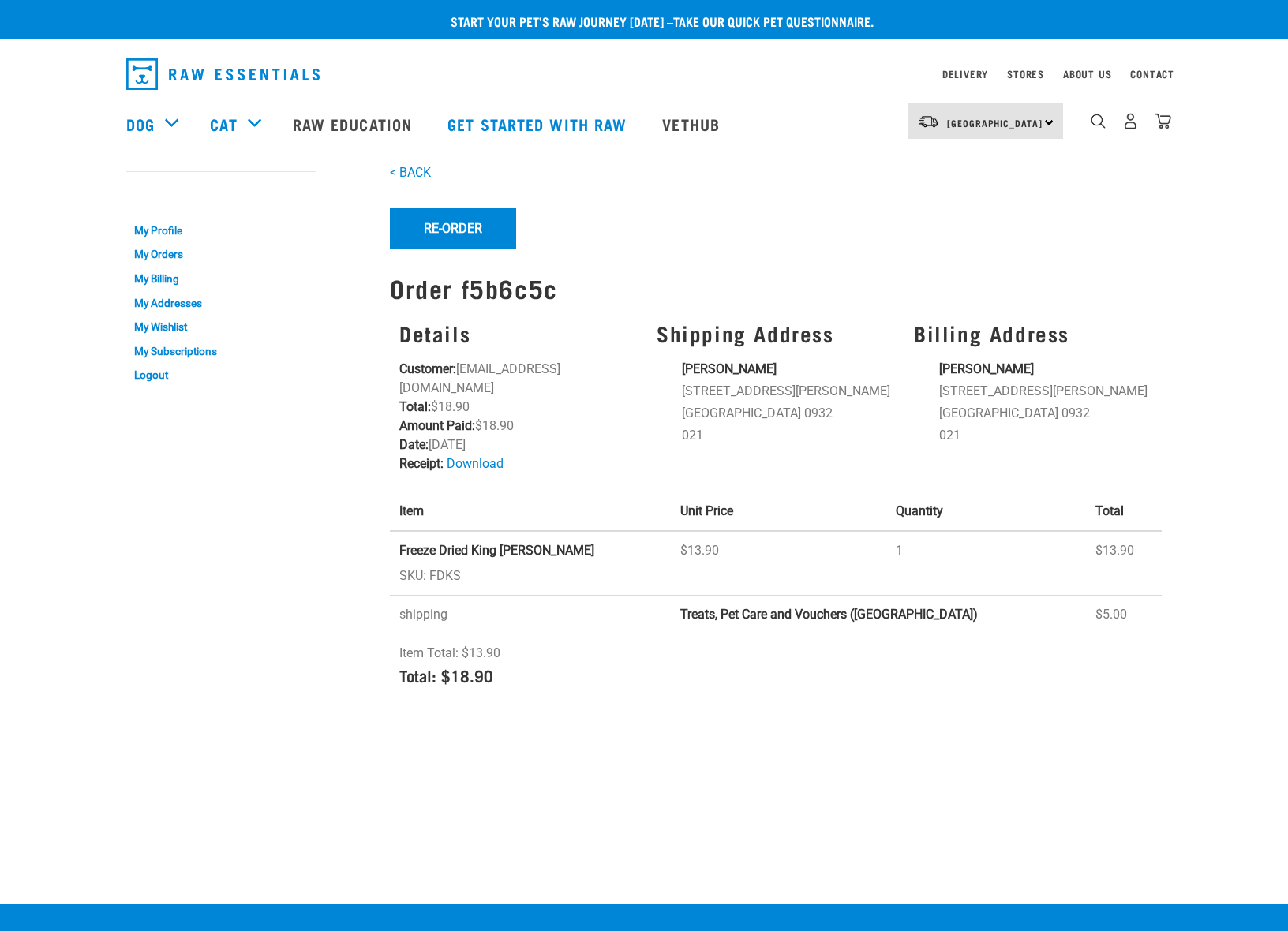 Image resolution: width=1288 pixels, height=931 pixels. I want to click on a: My Subscriptions, so click(221, 351).